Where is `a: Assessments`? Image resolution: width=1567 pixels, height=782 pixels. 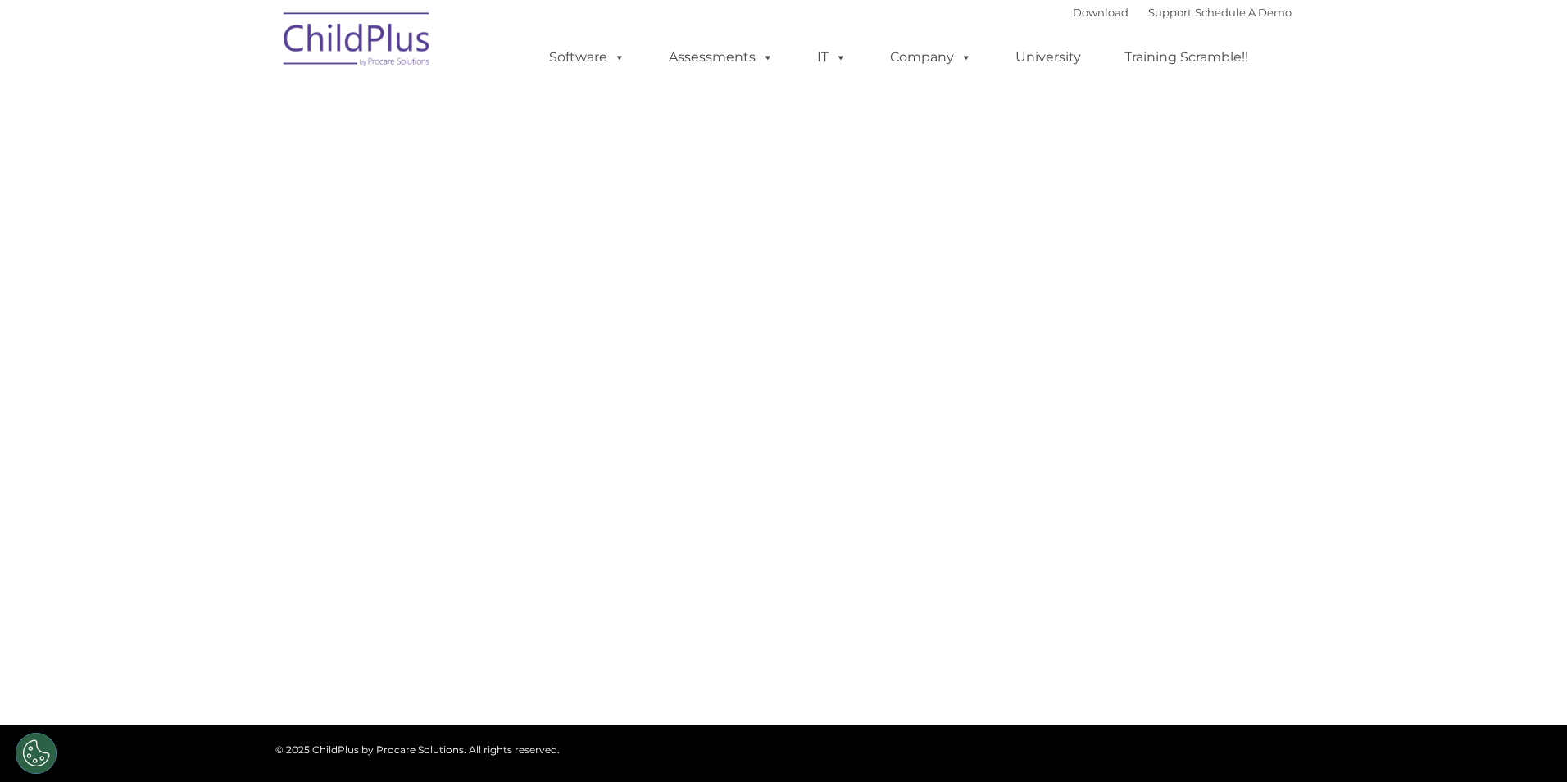 a: Assessments is located at coordinates (721, 57).